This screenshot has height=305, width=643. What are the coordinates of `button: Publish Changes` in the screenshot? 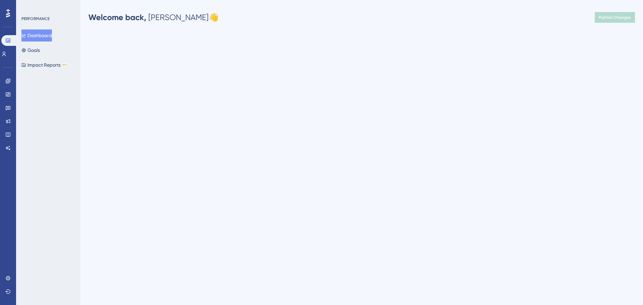 It's located at (614, 17).